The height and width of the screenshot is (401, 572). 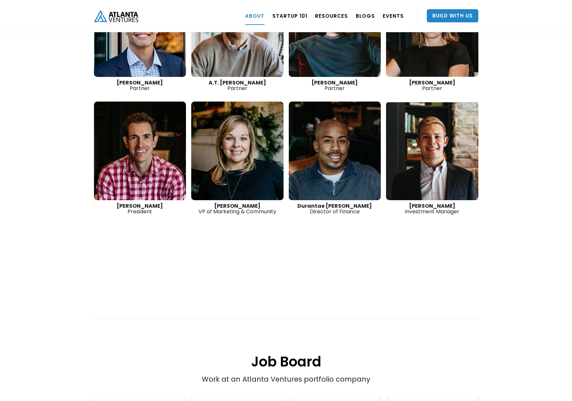 What do you see at coordinates (331, 16) in the screenshot?
I see `a: RESOURCES` at bounding box center [331, 16].